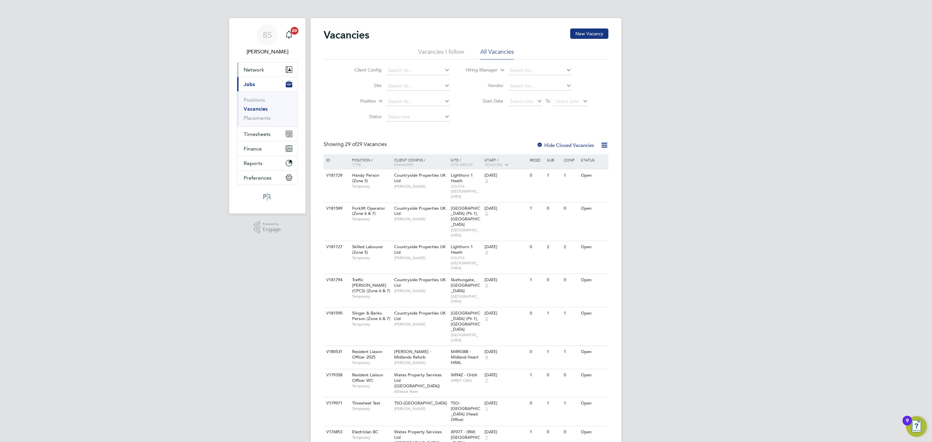 This screenshot has height=442, width=932. Describe the element at coordinates (267, 116) in the screenshot. I see `nav: Main navigation` at that location.